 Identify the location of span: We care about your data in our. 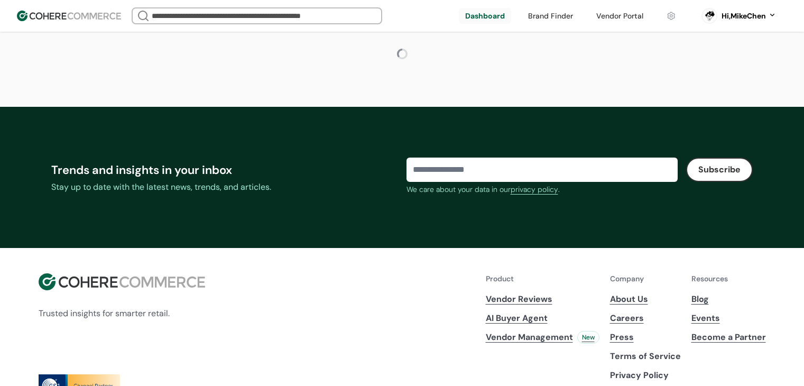
(458, 189).